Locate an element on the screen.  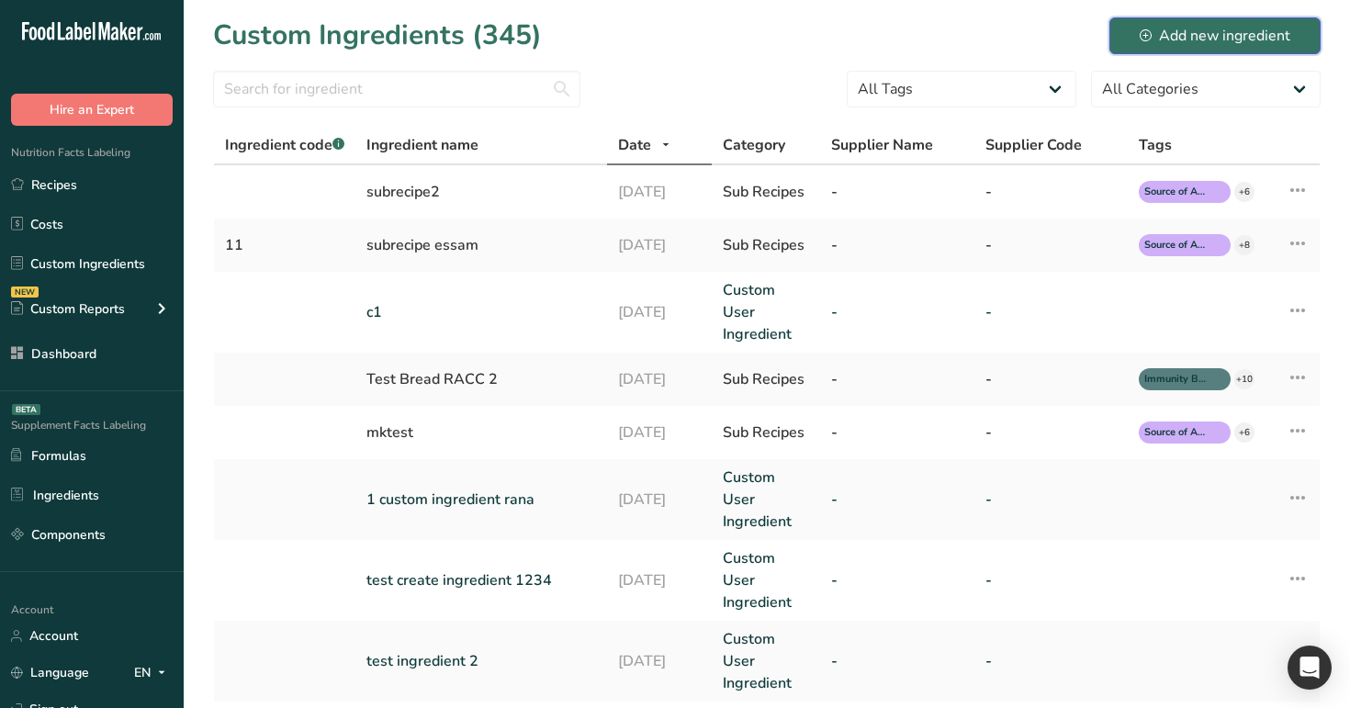
div: mktest is located at coordinates (481, 433).